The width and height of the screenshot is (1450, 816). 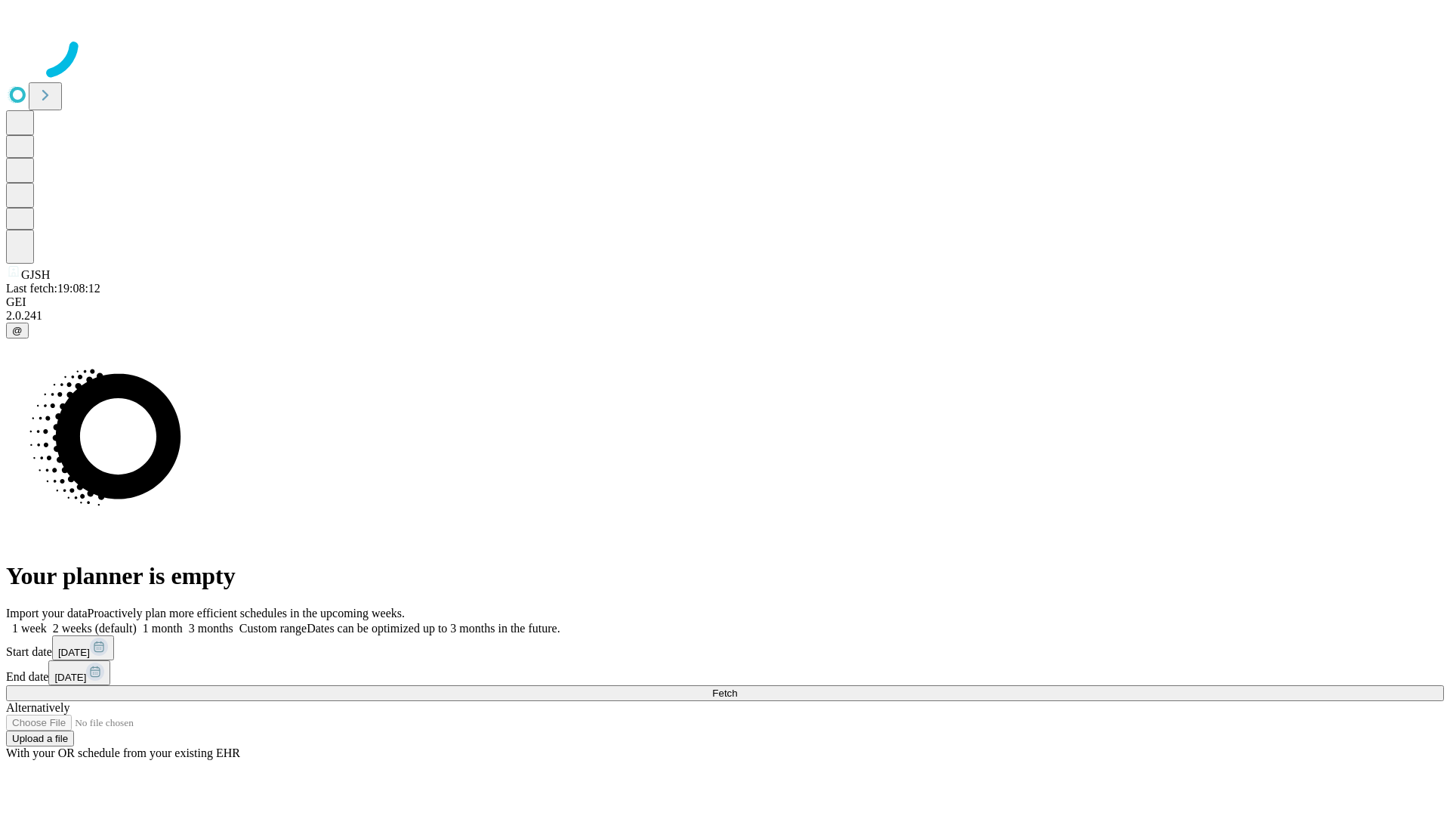 I want to click on div: End date, so click(x=725, y=672).